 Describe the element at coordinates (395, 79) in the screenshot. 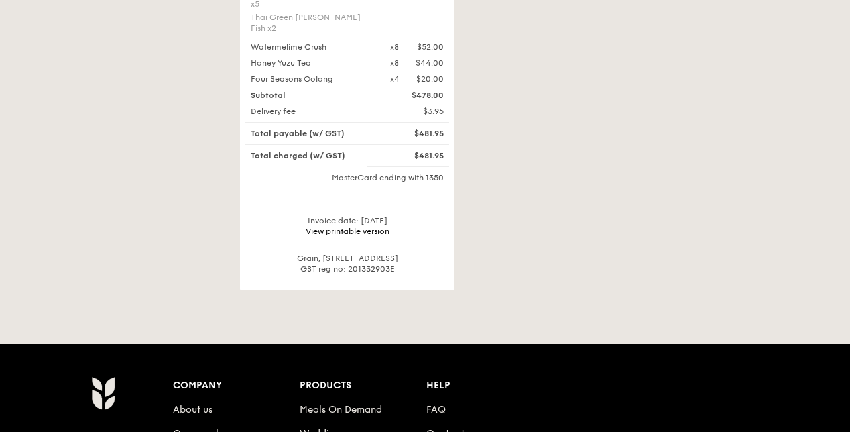

I see `div: x4` at that location.